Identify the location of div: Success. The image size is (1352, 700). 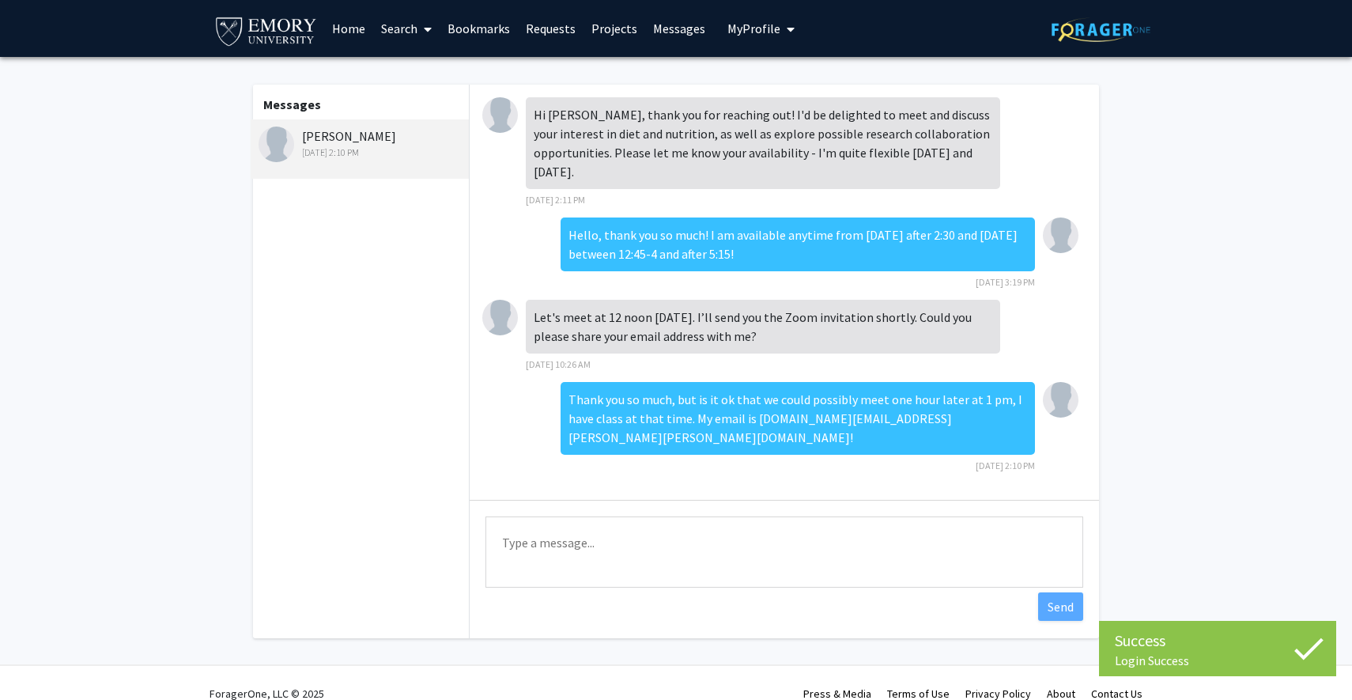
(1218, 641).